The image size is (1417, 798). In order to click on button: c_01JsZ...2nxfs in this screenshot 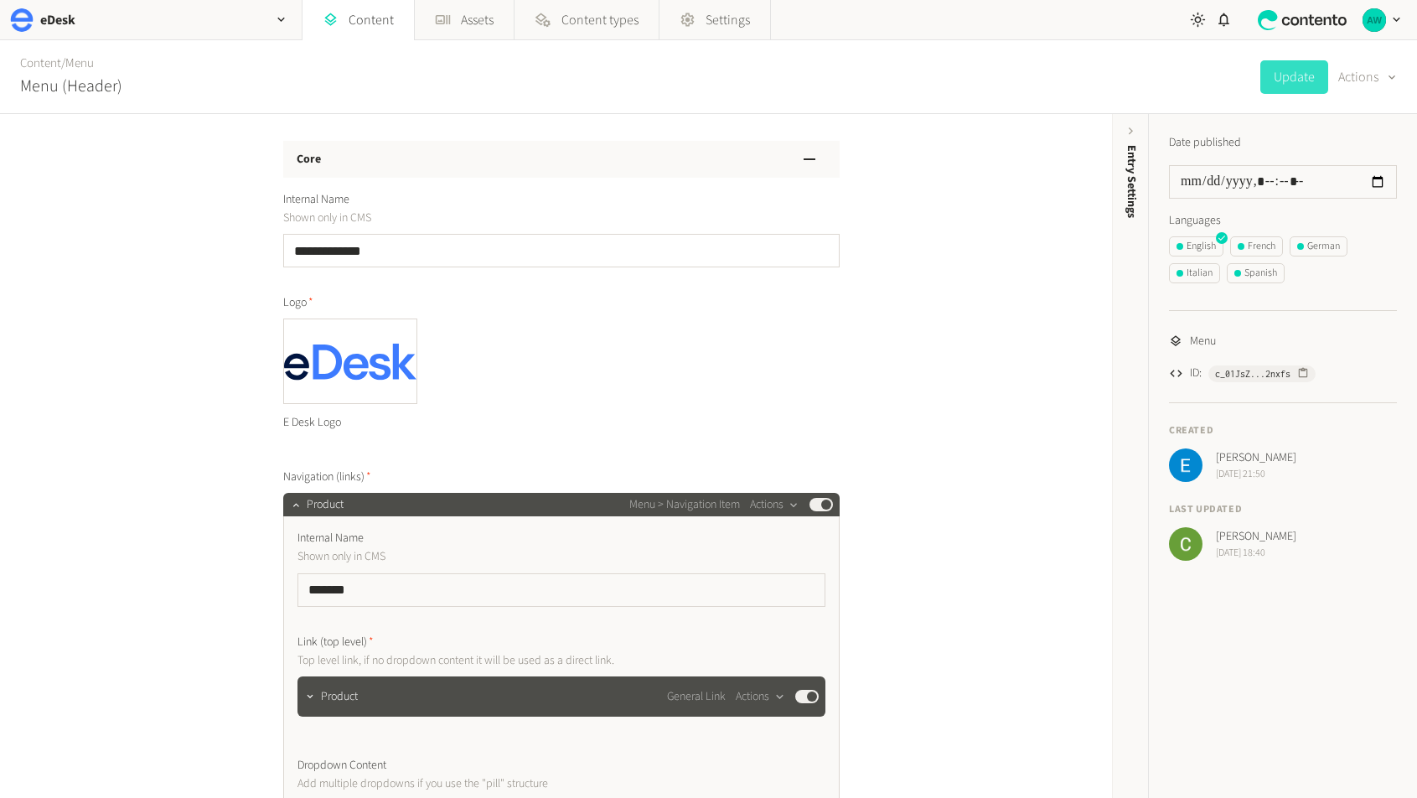, I will do `click(1262, 374)`.